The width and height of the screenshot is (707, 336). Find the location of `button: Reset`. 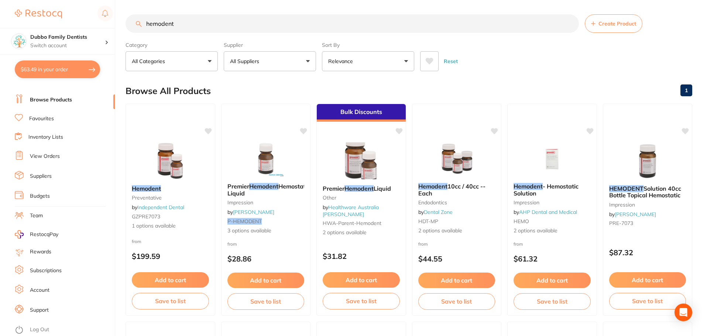

button: Reset is located at coordinates (451, 61).